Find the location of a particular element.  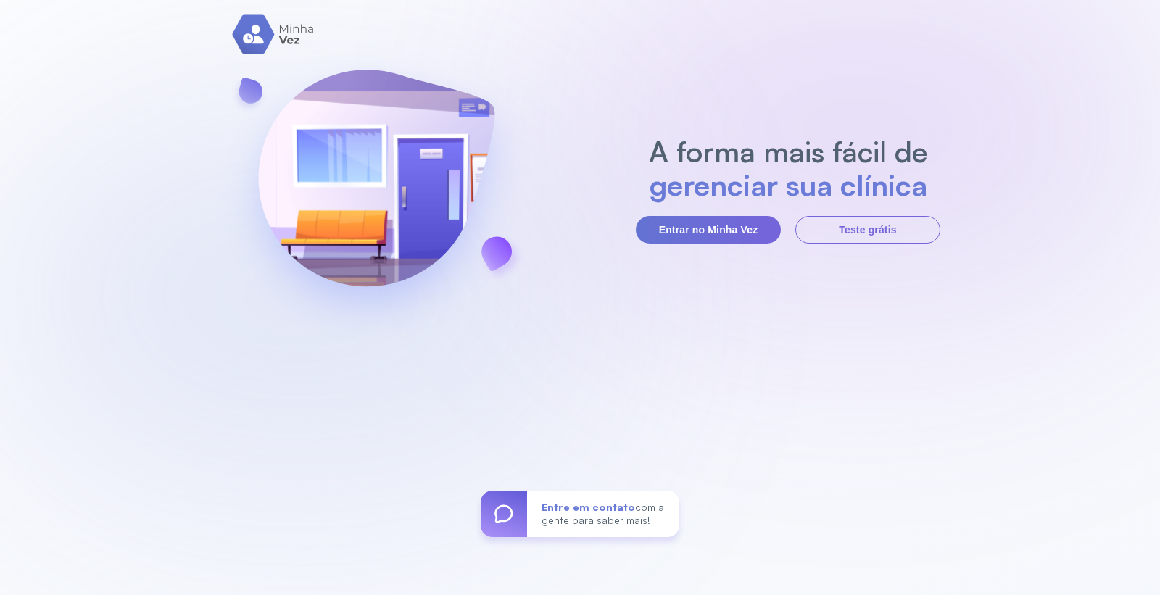

div: com a gente para saber mais! is located at coordinates (603, 514).